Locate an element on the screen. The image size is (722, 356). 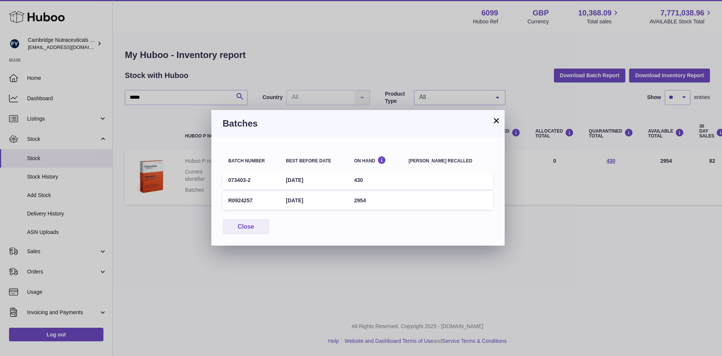
td: R0924257 is located at coordinates (251, 200).